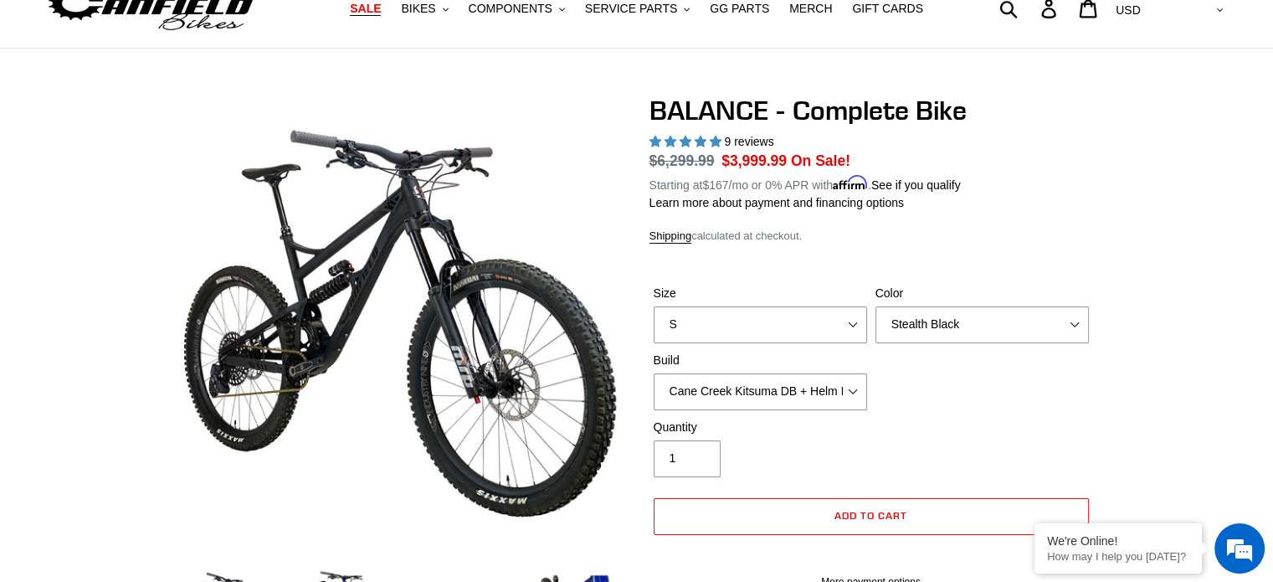  What do you see at coordinates (209, 105) in the screenshot?
I see `div: Chat with us now` at bounding box center [209, 105].